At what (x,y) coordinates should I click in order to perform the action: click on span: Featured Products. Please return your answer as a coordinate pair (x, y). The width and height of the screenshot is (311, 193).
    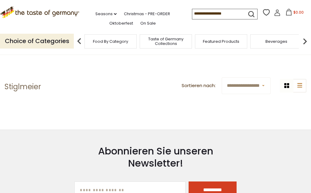
    Looking at the image, I should click on (221, 41).